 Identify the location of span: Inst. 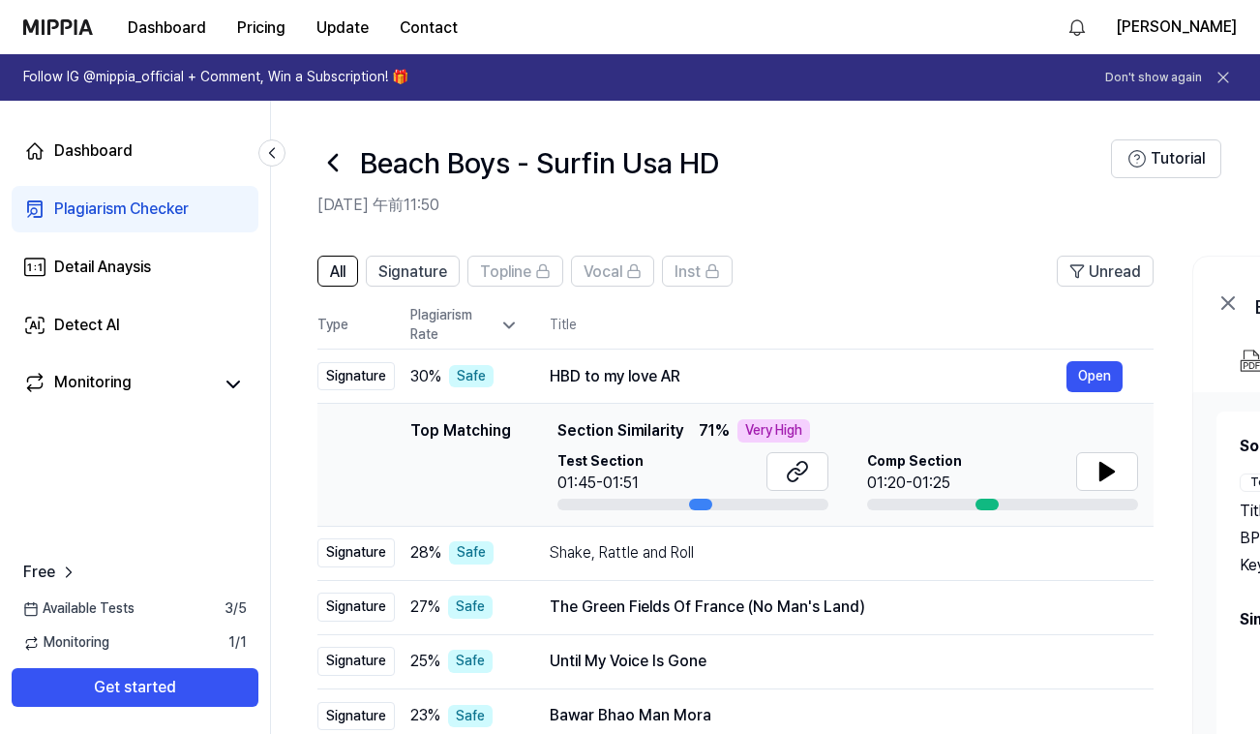
(687, 272).